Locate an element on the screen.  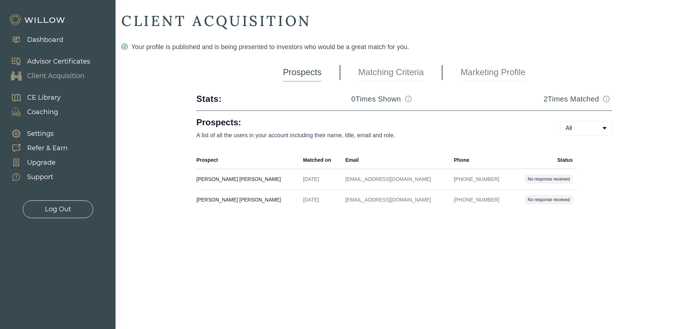
span: check-circle is located at coordinates (125, 47).